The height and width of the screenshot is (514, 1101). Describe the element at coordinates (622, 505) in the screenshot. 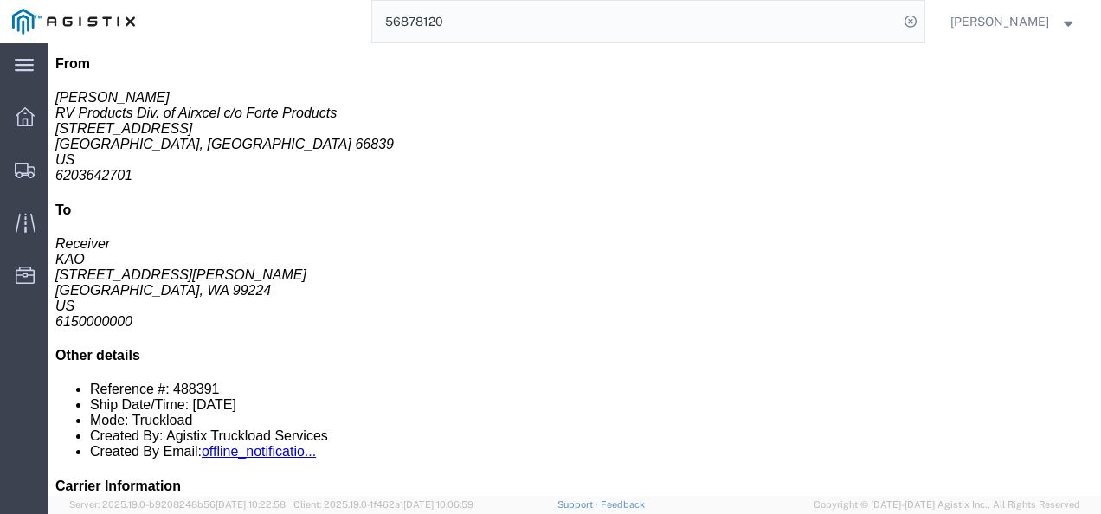

I see `a: Feedback` at that location.